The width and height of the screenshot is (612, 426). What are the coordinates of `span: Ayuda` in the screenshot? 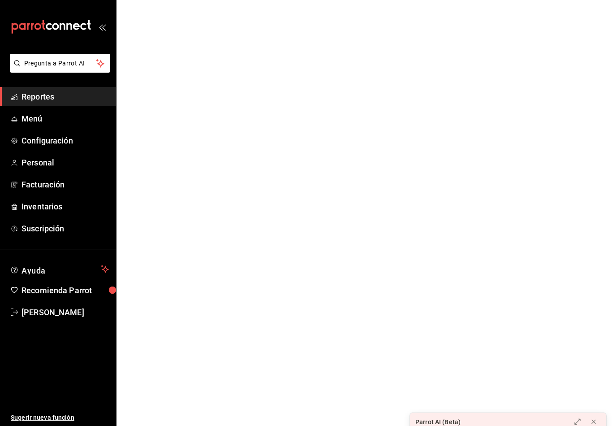 It's located at (59, 269).